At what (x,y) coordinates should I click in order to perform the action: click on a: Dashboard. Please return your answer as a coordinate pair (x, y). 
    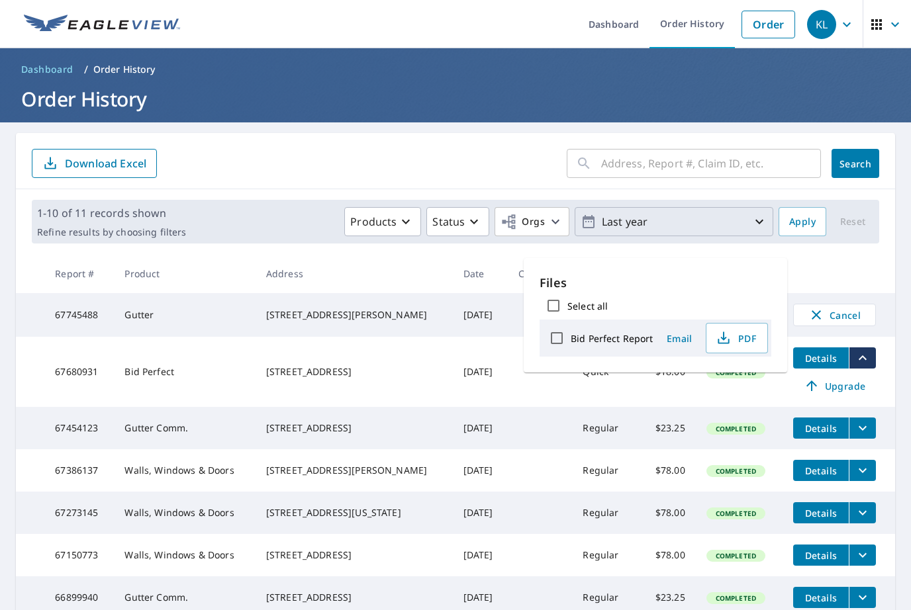
    Looking at the image, I should click on (47, 70).